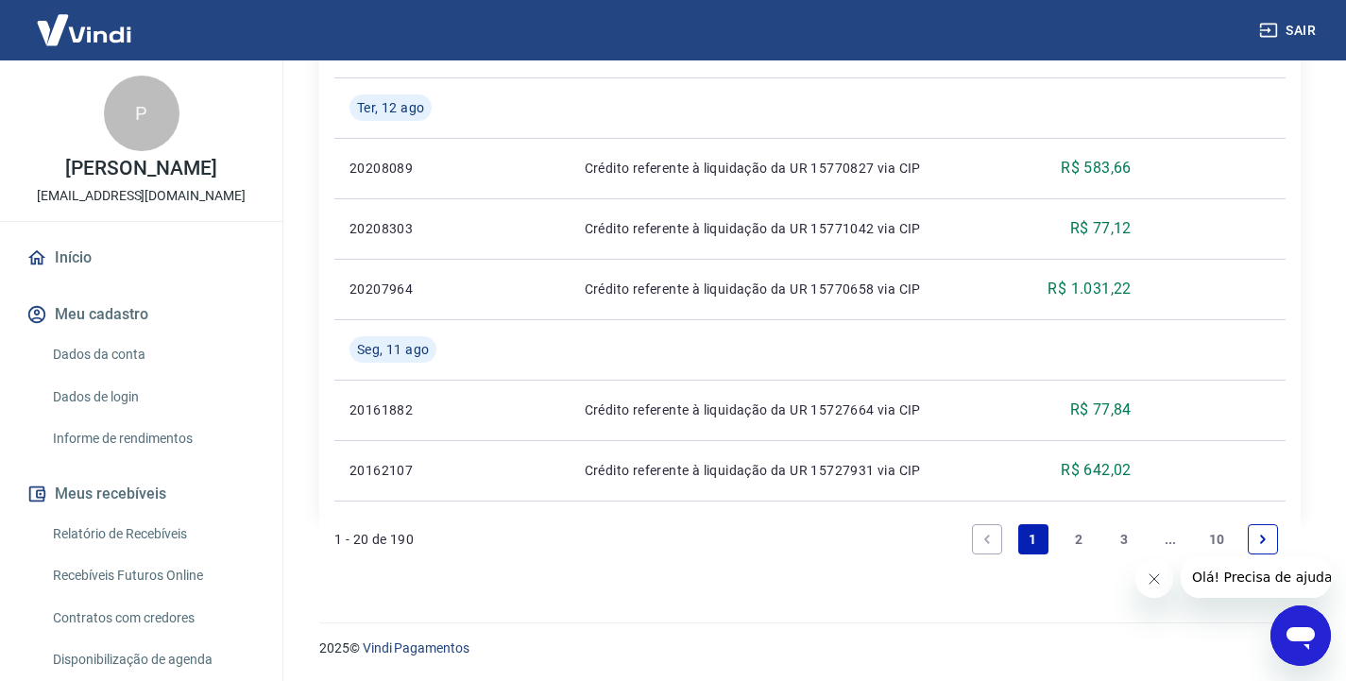 This screenshot has width=1346, height=681. What do you see at coordinates (790, 470) in the screenshot?
I see `p: Crédito referente à liquidação da UR 15727931 via CIP` at bounding box center [790, 470].